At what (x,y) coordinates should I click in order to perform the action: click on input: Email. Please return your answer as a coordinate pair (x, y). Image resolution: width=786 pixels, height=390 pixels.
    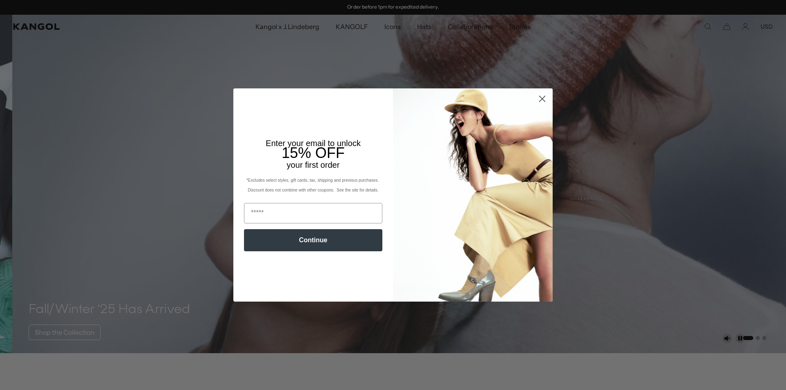
    Looking at the image, I should click on (313, 213).